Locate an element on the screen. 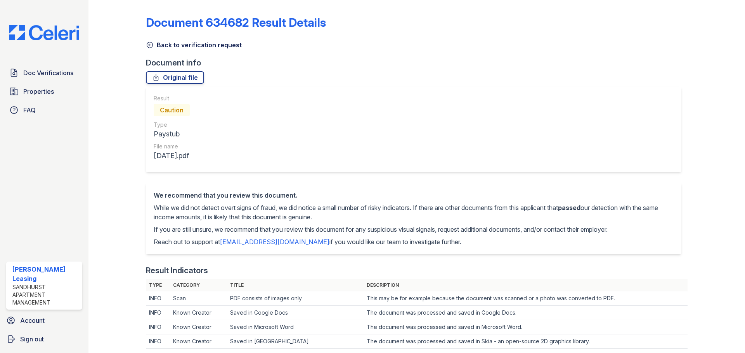  button: Sign out is located at coordinates (44, 339).